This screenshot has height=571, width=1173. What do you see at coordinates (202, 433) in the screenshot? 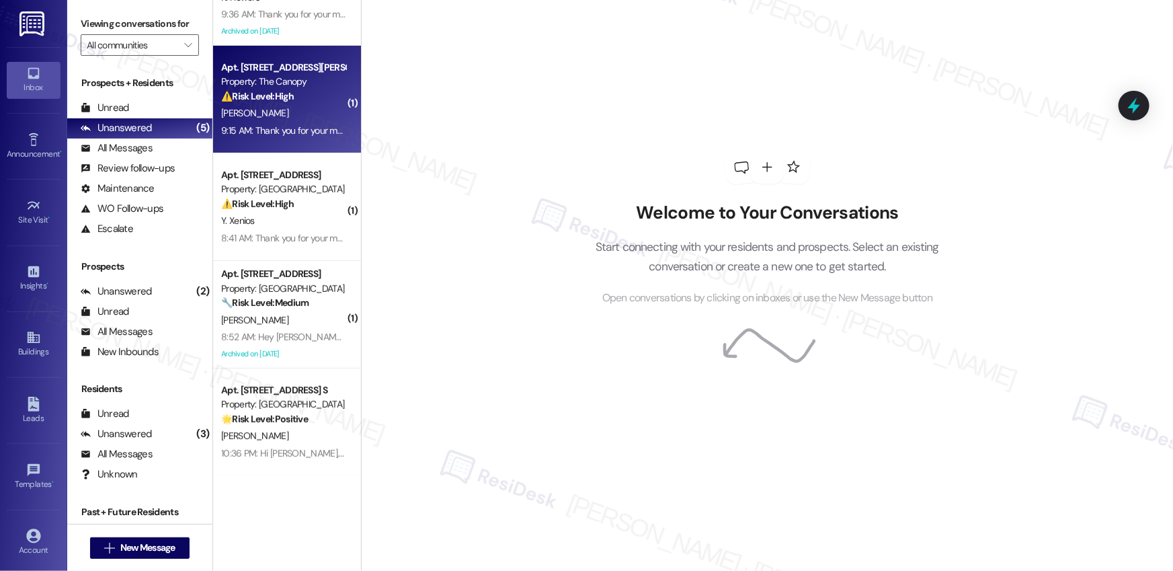
I see `div: (3)` at bounding box center [202, 433].